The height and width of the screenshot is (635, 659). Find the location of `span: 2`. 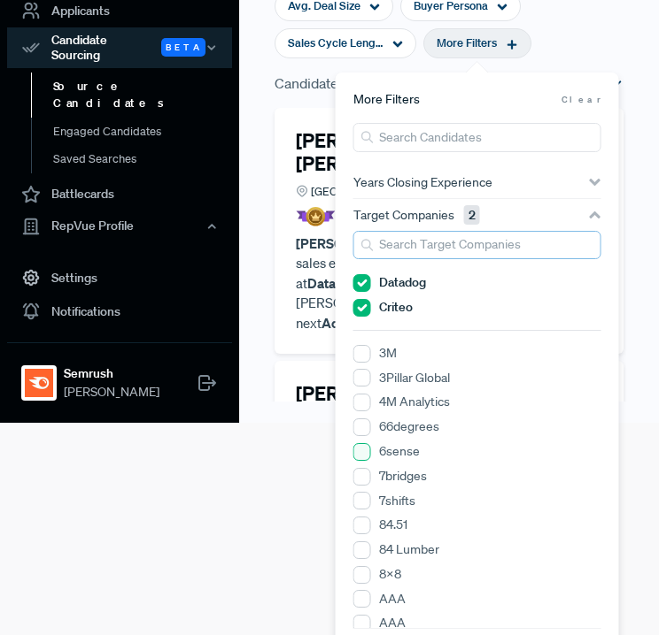

span: 2 is located at coordinates (472, 215).